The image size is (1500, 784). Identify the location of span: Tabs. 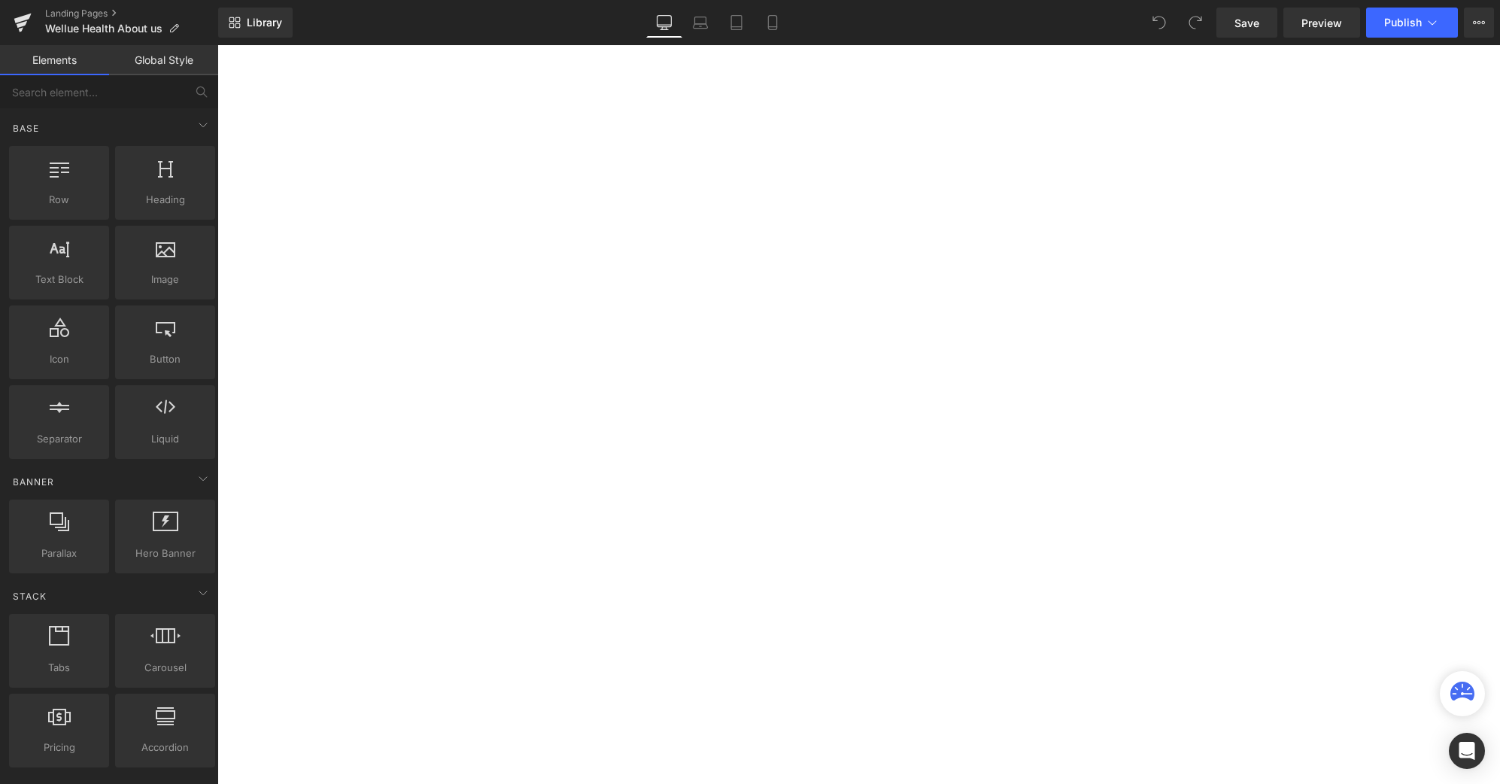
(59, 667).